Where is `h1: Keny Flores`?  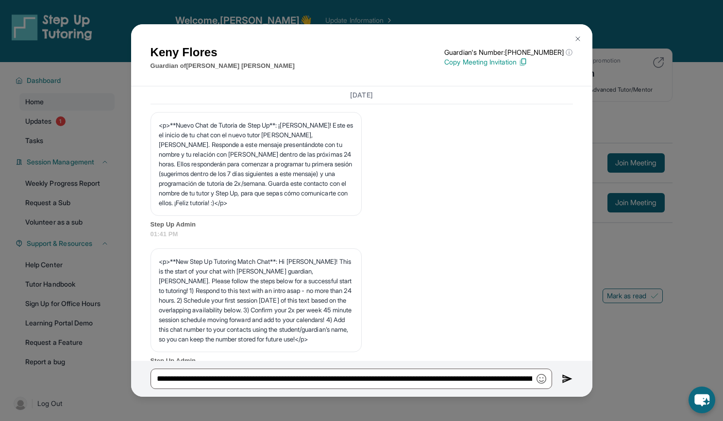
h1: Keny Flores is located at coordinates (222, 52).